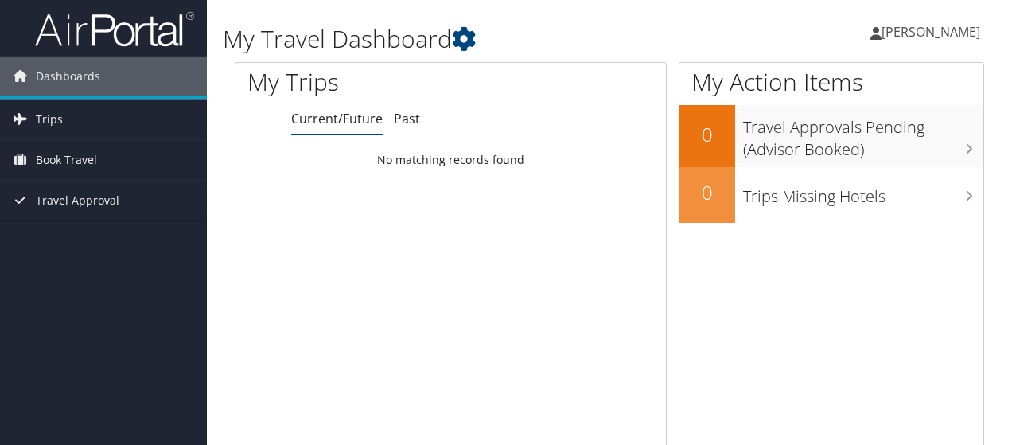  What do you see at coordinates (77, 200) in the screenshot?
I see `span: Travel Approval` at bounding box center [77, 200].